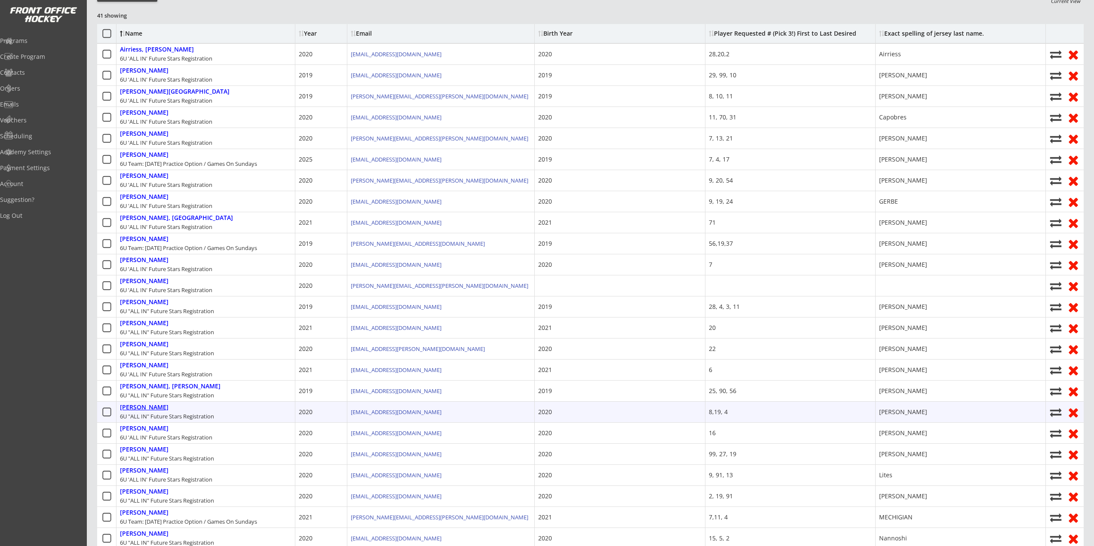  What do you see at coordinates (719, 54) in the screenshot?
I see `div: 28,20,2` at bounding box center [719, 54].